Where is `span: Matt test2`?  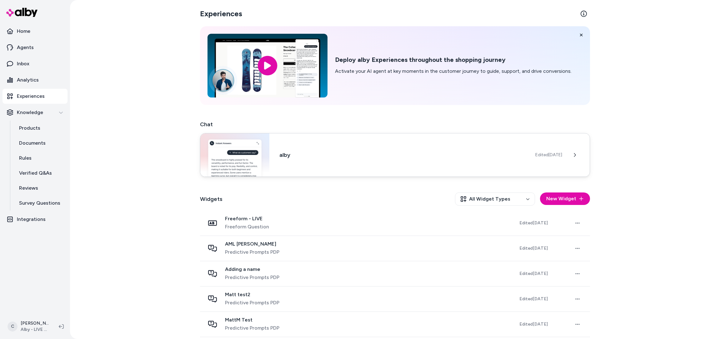 span: Matt test2 is located at coordinates (252, 295).